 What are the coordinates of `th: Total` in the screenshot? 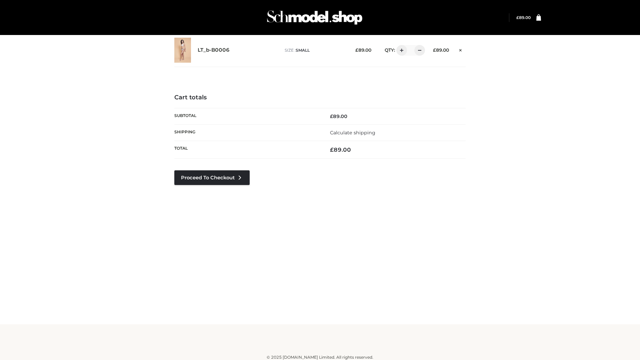 It's located at (247, 150).